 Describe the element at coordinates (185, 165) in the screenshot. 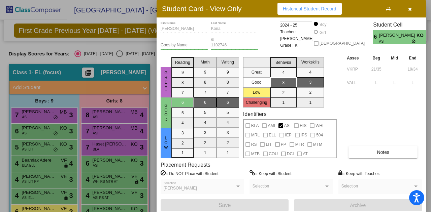

I see `label: Placement Requests` at that location.